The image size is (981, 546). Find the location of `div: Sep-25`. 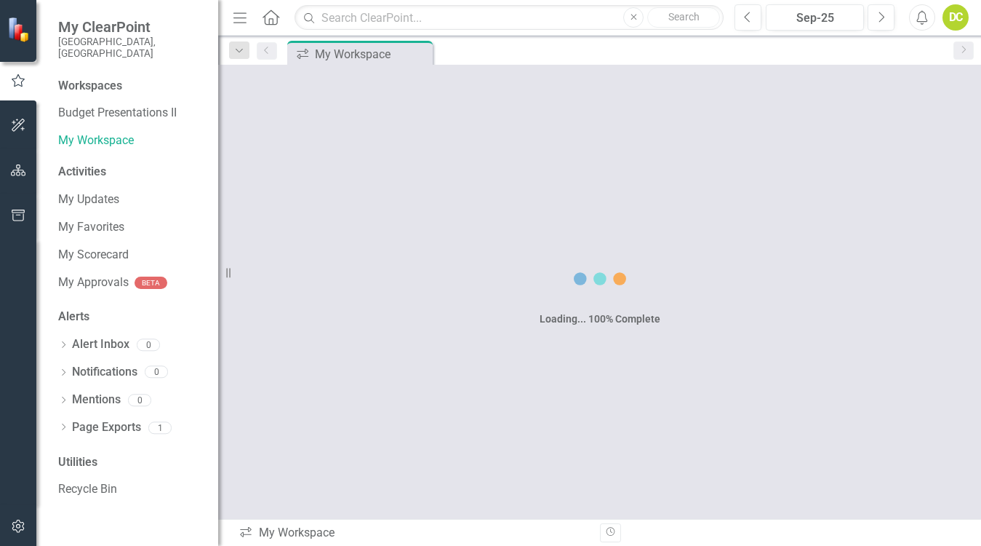

div: Sep-25 is located at coordinates (815, 18).